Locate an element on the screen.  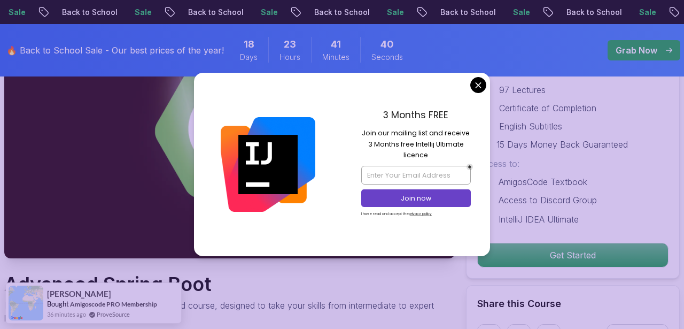
span: Days is located at coordinates (249, 57).